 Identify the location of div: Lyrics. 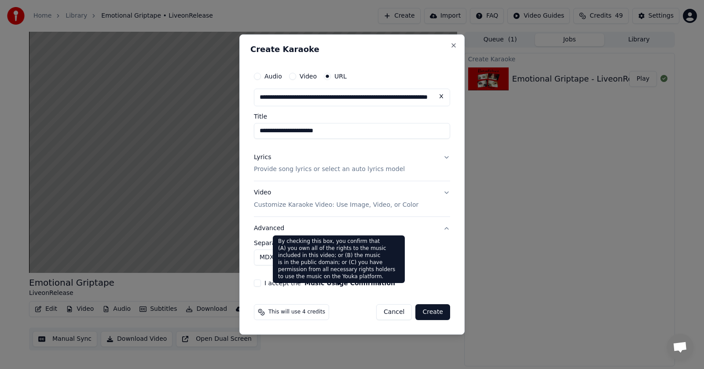
(262, 157).